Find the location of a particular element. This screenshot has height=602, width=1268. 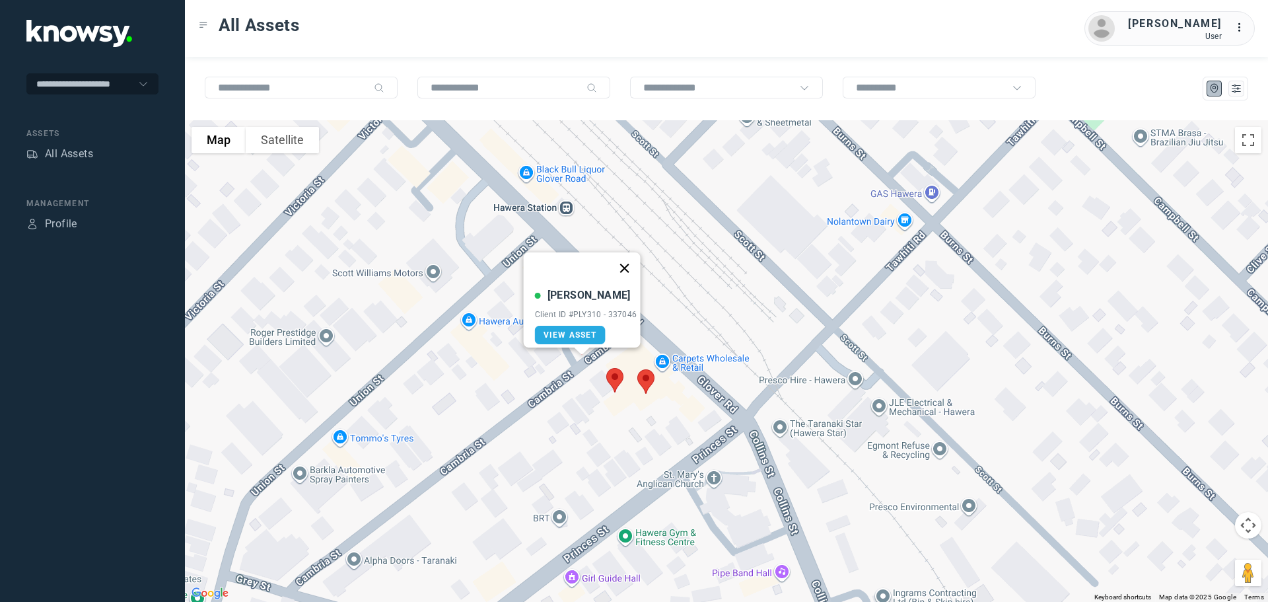

img: Application Logo is located at coordinates (79, 33).